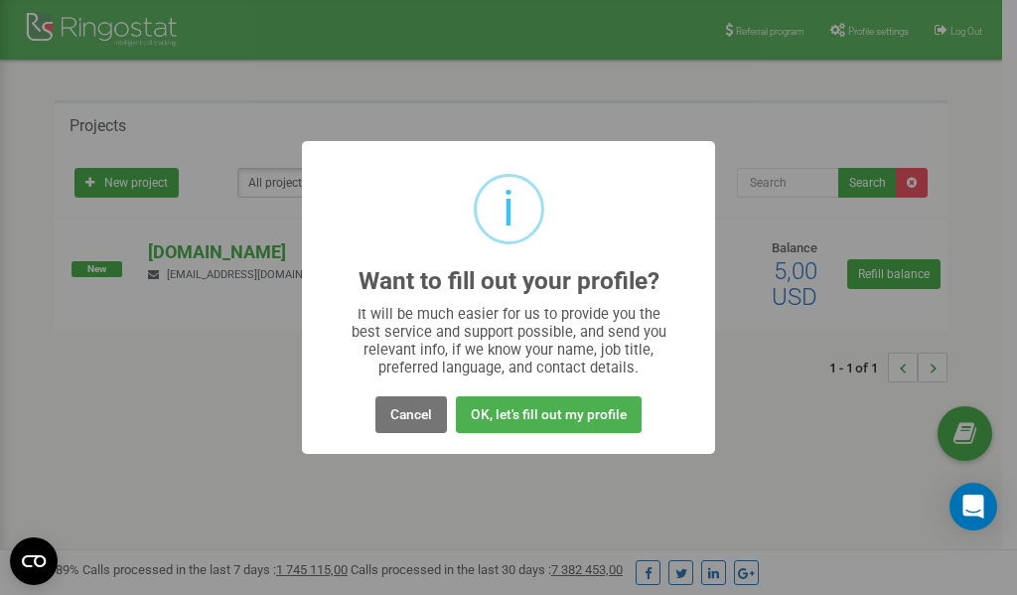 The width and height of the screenshot is (1017, 595). I want to click on div: It will be much easier for us to provide you the best service and support possible, and send you ..., so click(509, 341).